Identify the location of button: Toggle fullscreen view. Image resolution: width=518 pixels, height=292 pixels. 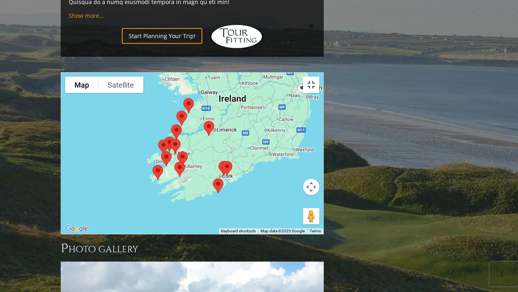
(311, 85).